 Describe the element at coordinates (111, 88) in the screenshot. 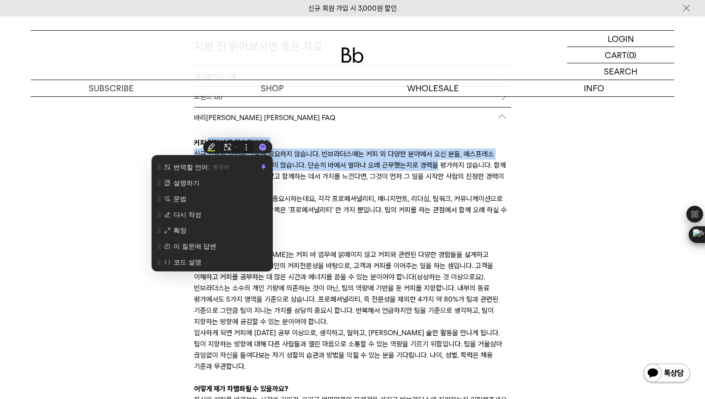

I see `a: SUBSCRIBE` at that location.